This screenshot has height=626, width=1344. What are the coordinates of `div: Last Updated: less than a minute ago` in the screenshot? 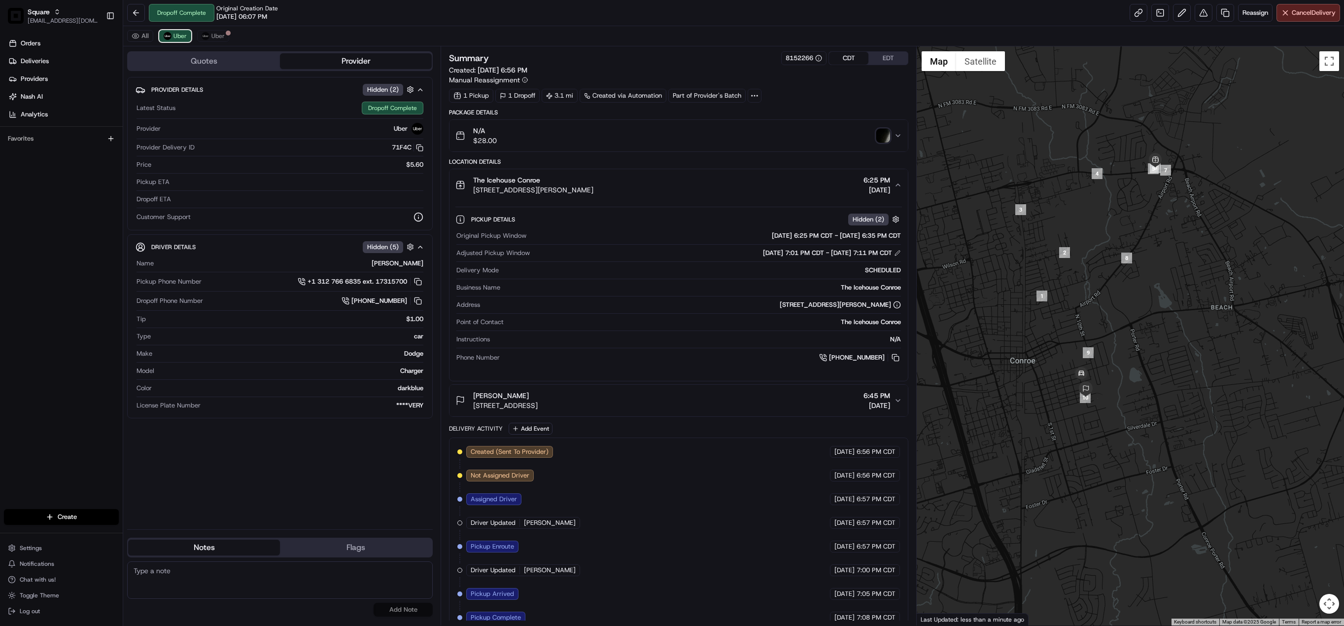 It's located at (973, 619).